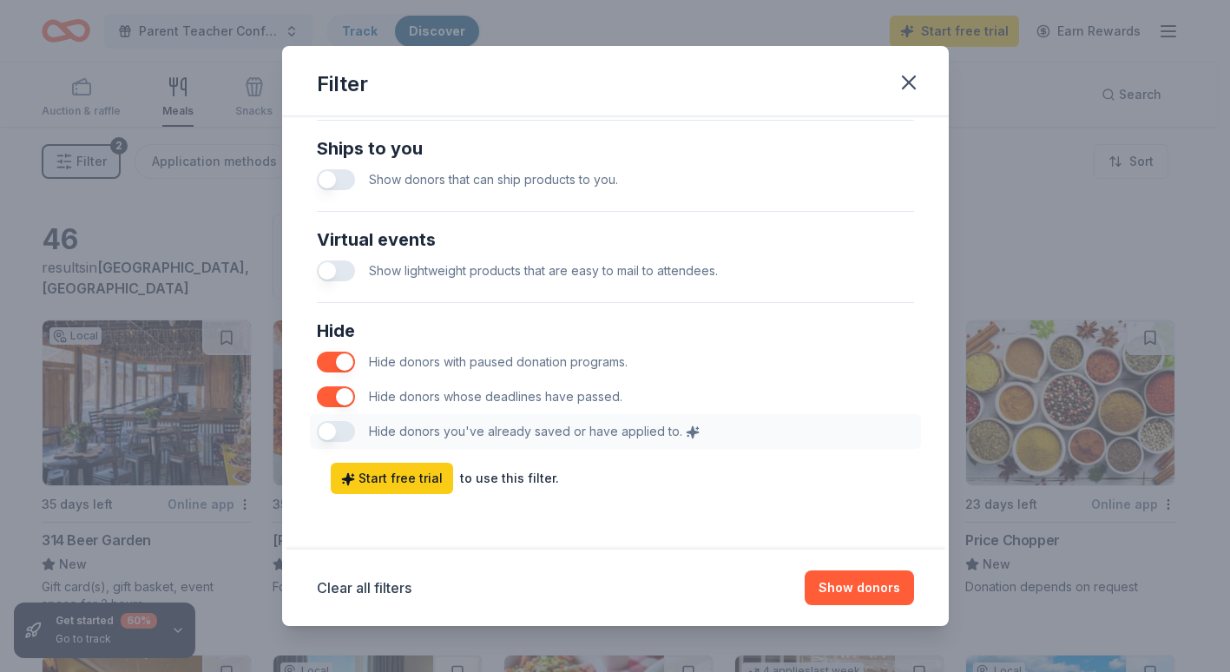 Image resolution: width=1230 pixels, height=672 pixels. What do you see at coordinates (364, 587) in the screenshot?
I see `button: Clear all filters` at bounding box center [364, 587].